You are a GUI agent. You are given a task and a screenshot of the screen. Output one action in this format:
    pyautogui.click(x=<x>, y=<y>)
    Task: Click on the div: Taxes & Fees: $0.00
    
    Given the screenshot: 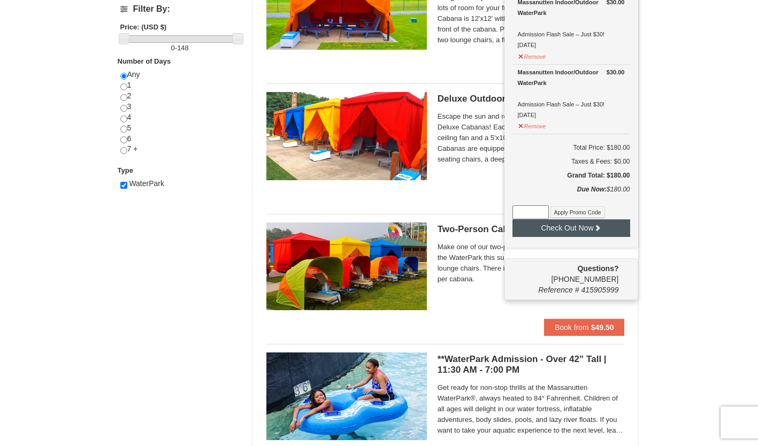 What is the action you would take?
    pyautogui.click(x=571, y=162)
    